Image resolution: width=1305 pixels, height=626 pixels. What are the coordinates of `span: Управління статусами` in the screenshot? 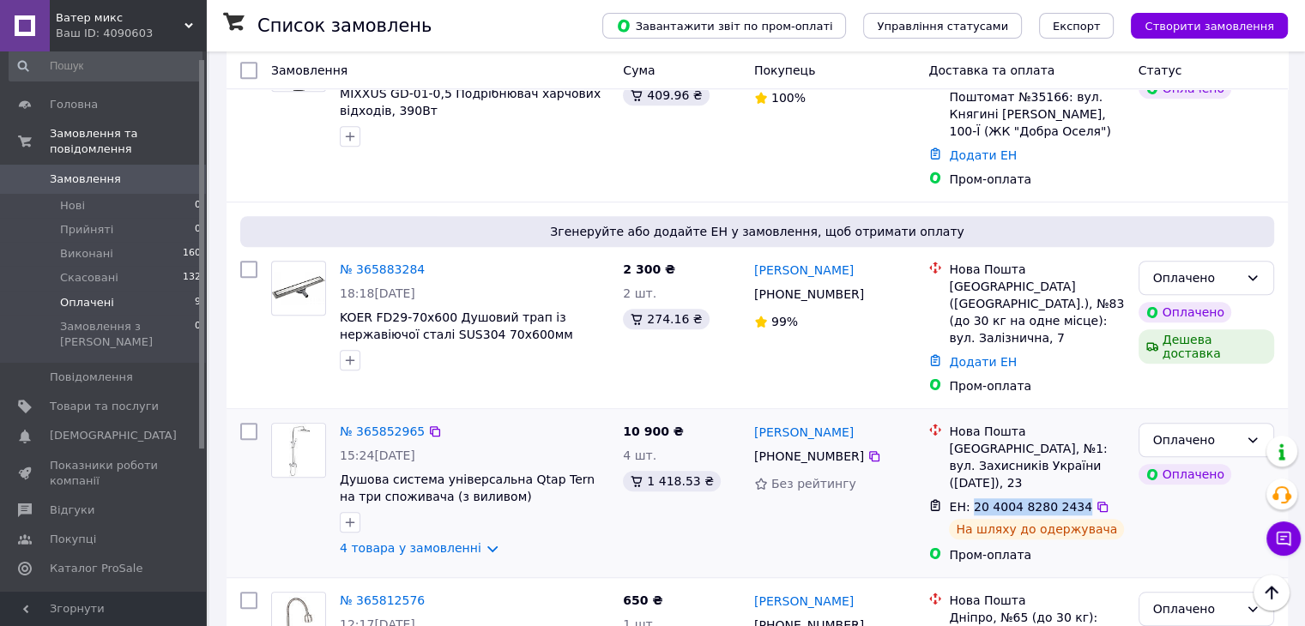 It's located at (942, 26).